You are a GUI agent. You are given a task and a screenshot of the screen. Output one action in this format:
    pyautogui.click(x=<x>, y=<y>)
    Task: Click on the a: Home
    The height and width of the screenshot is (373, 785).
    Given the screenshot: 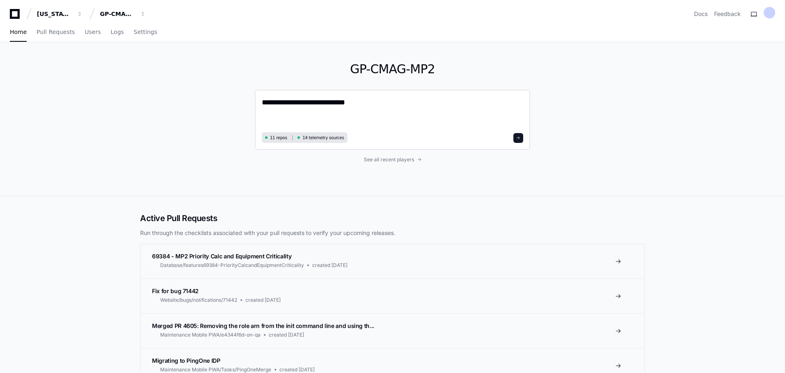 What is the action you would take?
    pyautogui.click(x=18, y=32)
    